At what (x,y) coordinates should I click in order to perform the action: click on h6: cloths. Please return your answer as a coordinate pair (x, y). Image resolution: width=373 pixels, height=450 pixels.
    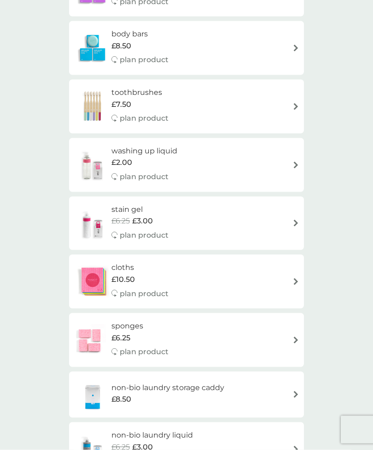
    Looking at the image, I should click on (140, 268).